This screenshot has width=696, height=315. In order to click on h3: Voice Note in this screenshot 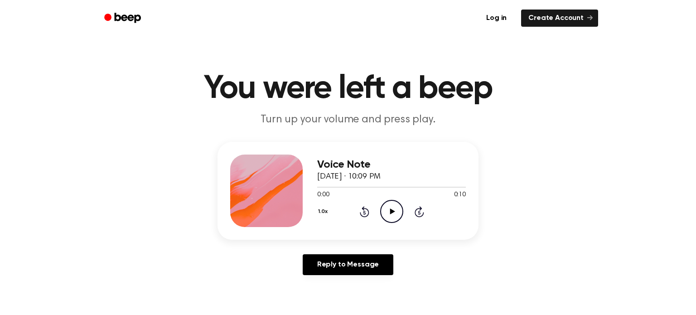, I will do `click(391, 164)`.